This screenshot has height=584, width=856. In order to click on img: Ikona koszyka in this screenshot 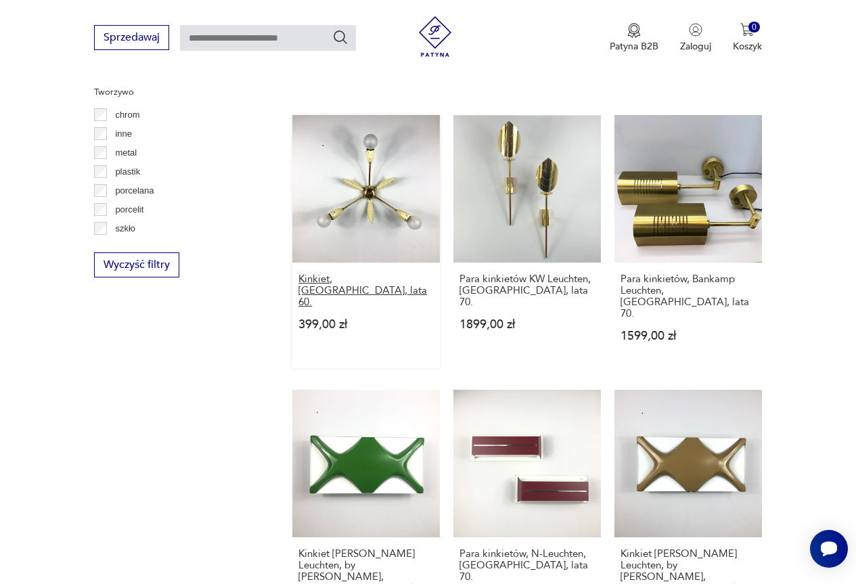, I will do `click(747, 30)`.